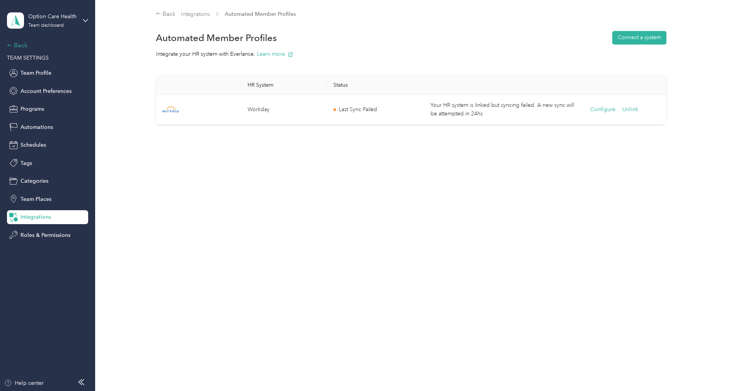 This screenshot has height=391, width=731. What do you see at coordinates (260, 14) in the screenshot?
I see `span: Automated Member Profiles` at bounding box center [260, 14].